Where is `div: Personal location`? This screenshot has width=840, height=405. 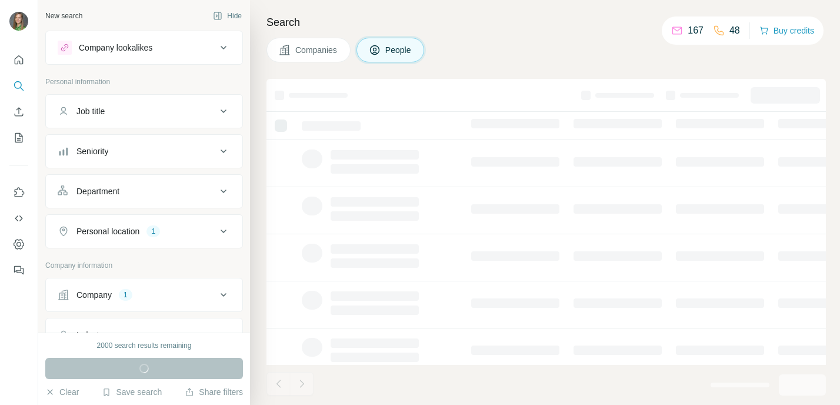
div: Personal location is located at coordinates (108, 231).